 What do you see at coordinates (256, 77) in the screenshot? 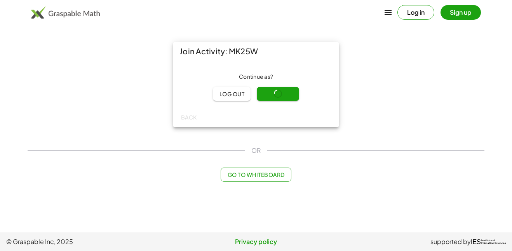
I see `div: Continue as ?` at bounding box center [256, 77].